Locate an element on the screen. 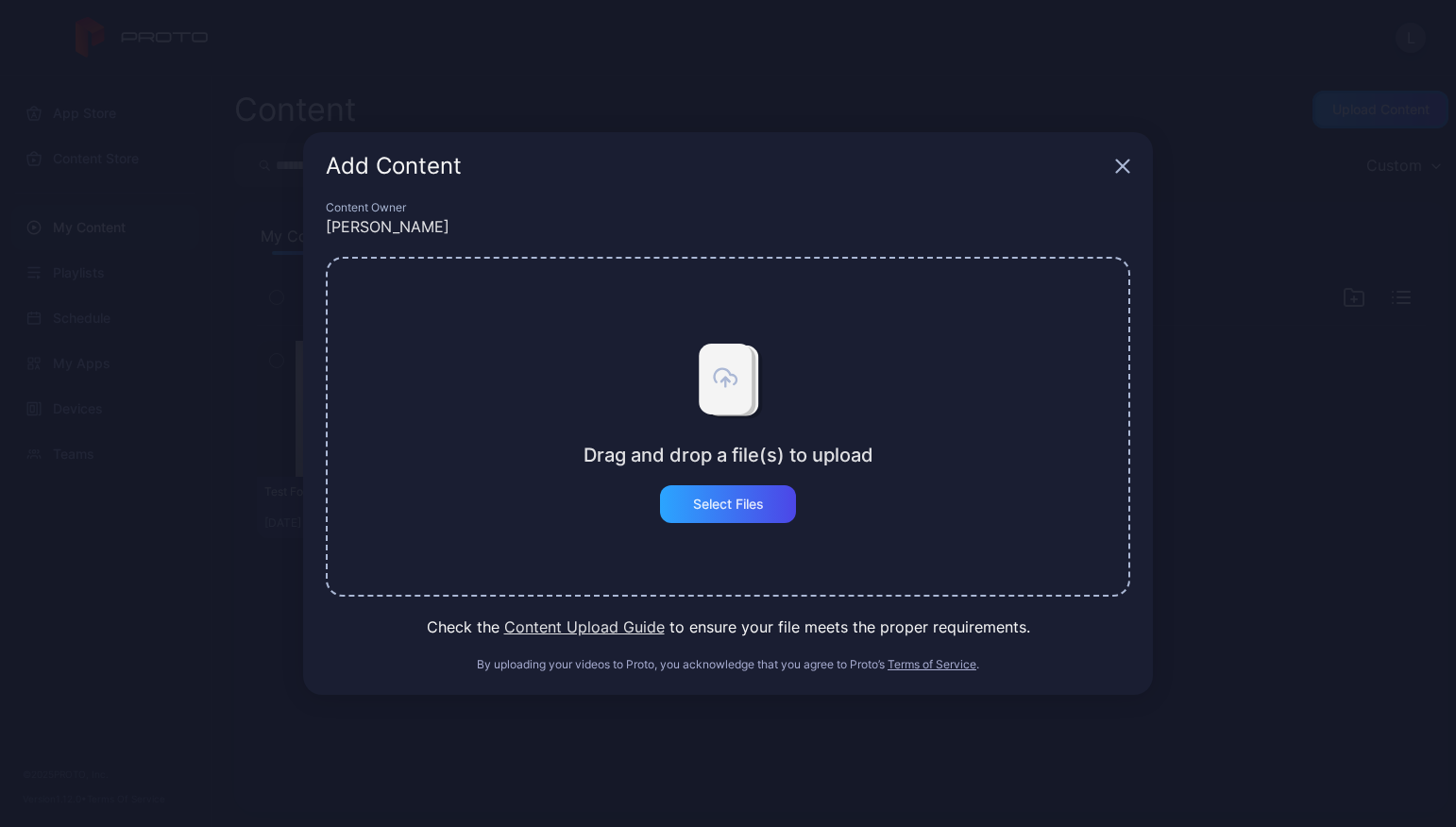 Image resolution: width=1456 pixels, height=827 pixels. div: Select Files is located at coordinates (728, 504).